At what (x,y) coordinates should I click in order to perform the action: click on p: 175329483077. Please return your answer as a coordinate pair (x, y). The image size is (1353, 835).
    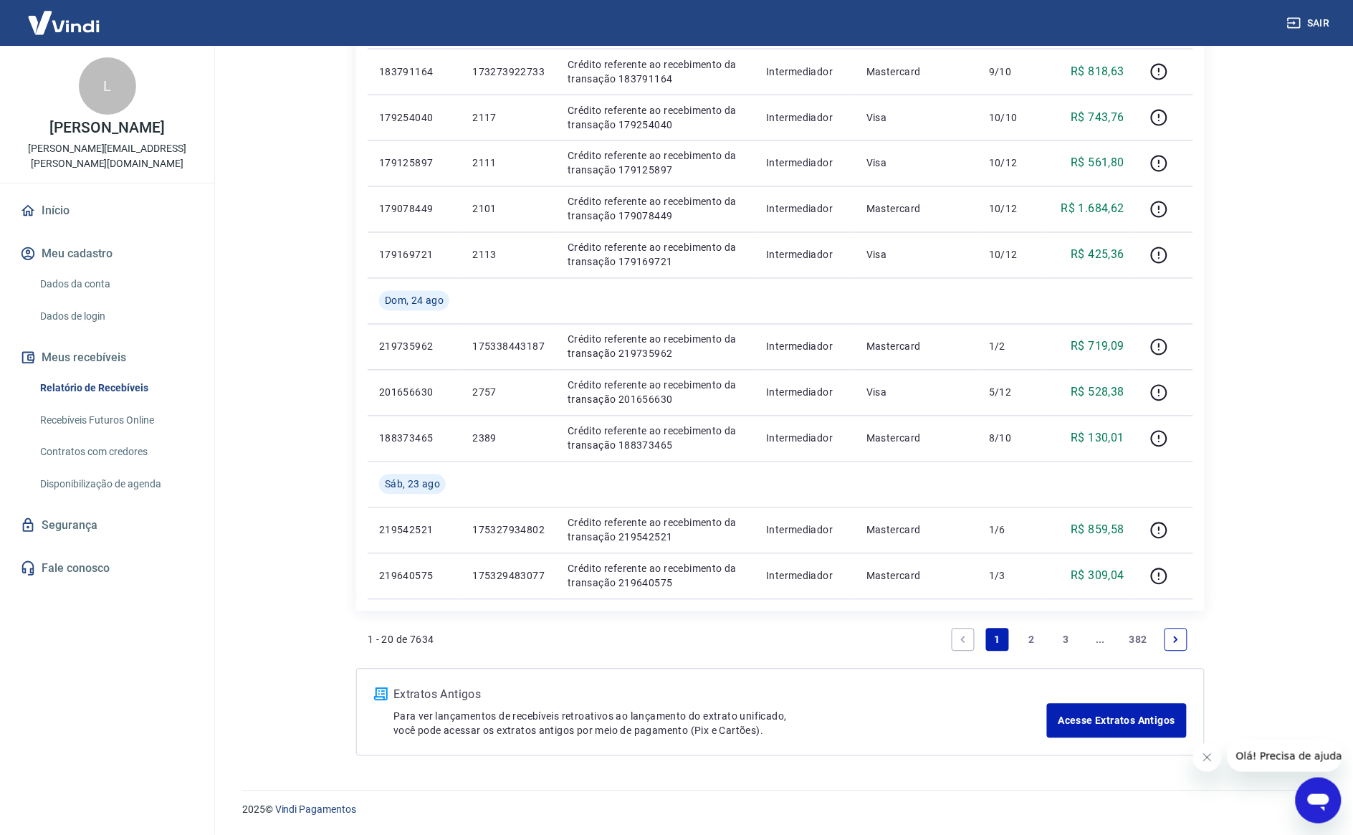
    Looking at the image, I should click on (508, 576).